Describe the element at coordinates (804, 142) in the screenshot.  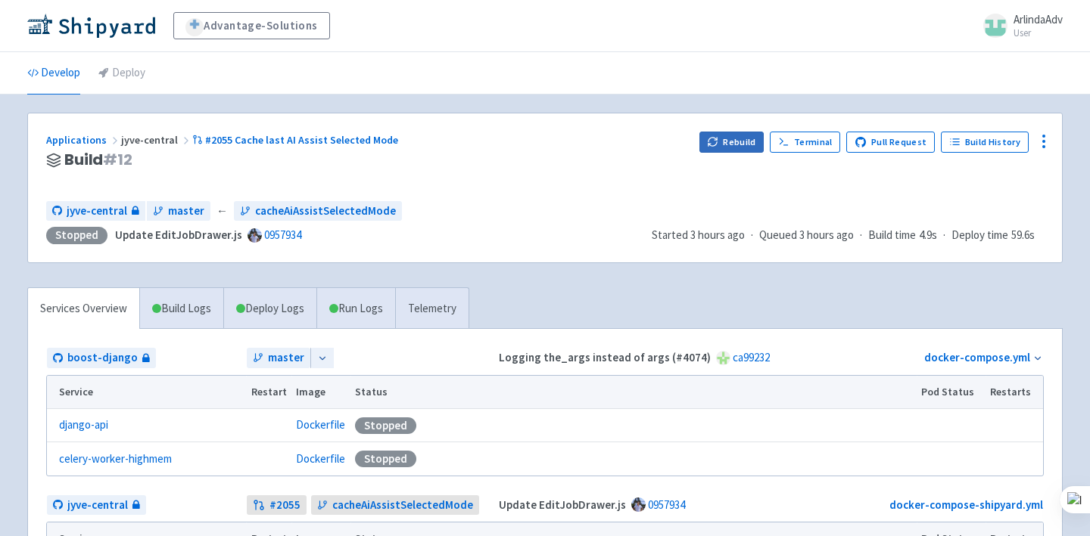
I see `a: Terminal` at that location.